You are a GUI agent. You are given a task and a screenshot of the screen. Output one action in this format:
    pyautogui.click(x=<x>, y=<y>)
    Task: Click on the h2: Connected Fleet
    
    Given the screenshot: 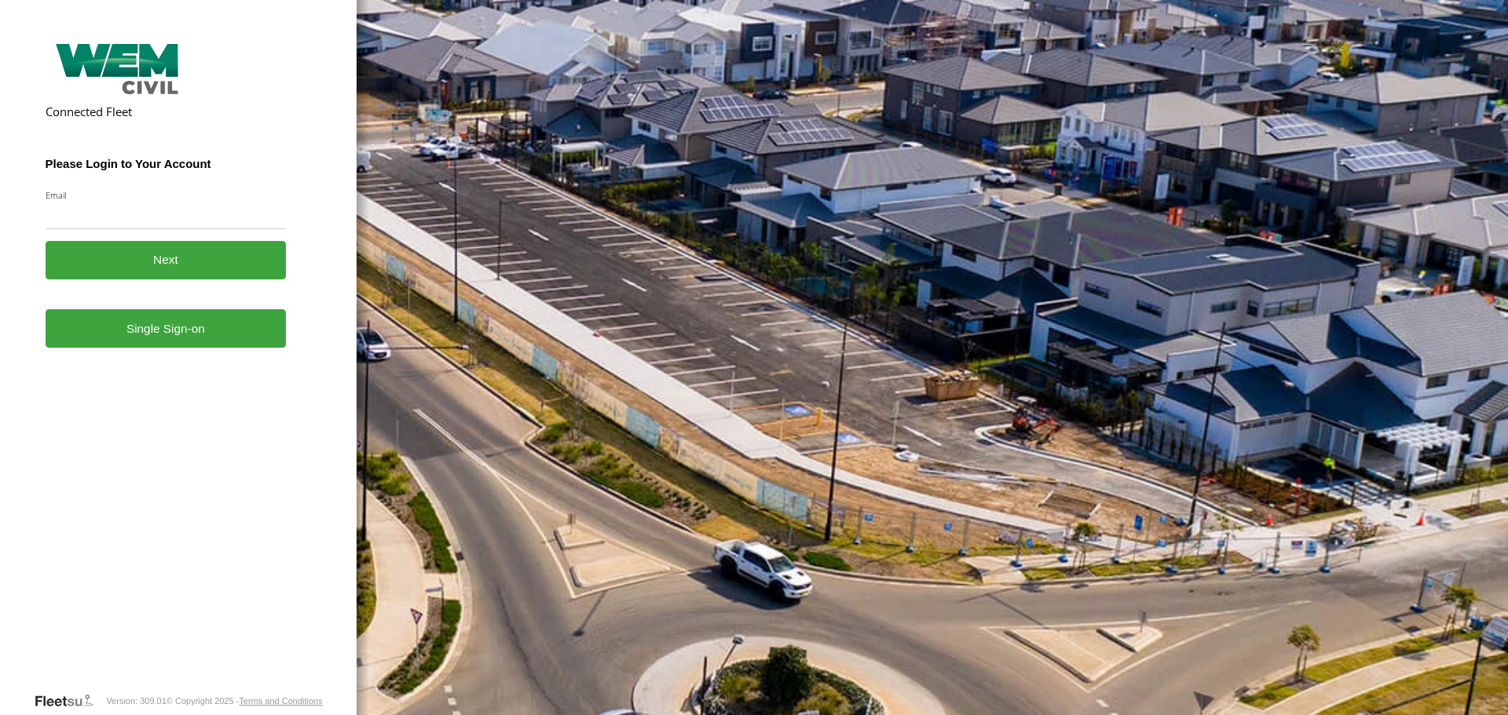 What is the action you would take?
    pyautogui.click(x=166, y=112)
    